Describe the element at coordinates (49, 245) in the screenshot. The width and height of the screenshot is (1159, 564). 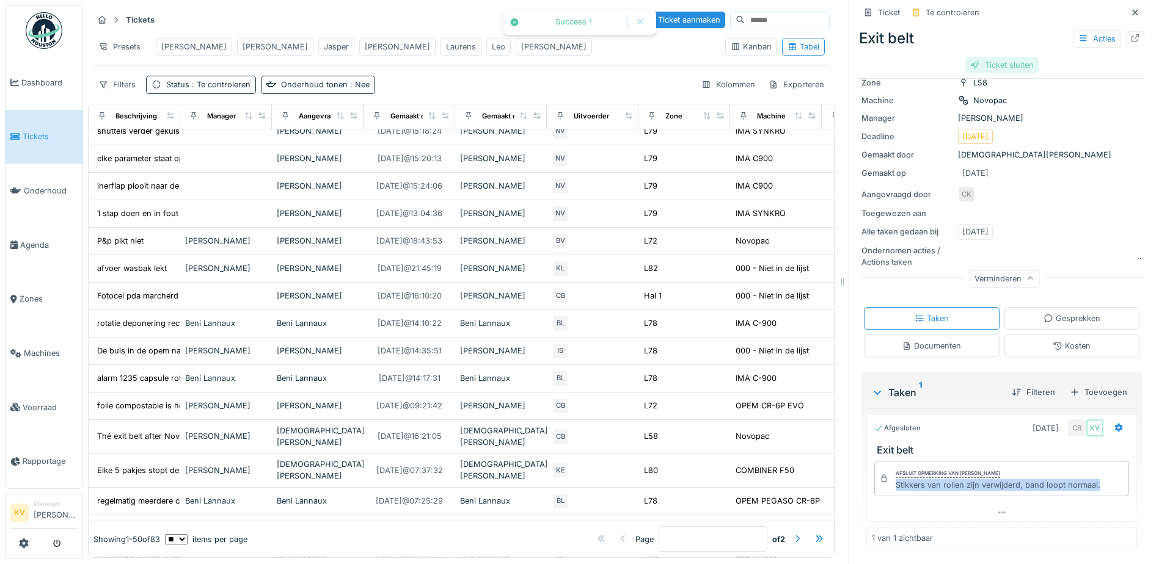
I see `span: Agenda` at that location.